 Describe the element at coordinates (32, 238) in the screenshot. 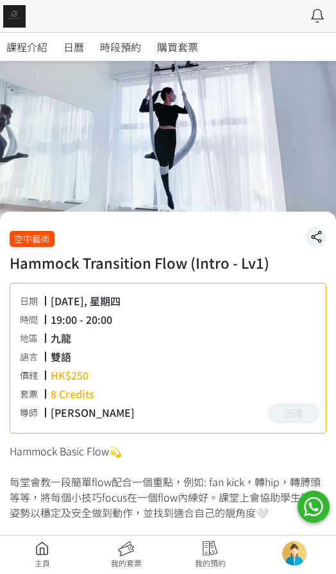

I see `div: 空中藝術` at that location.